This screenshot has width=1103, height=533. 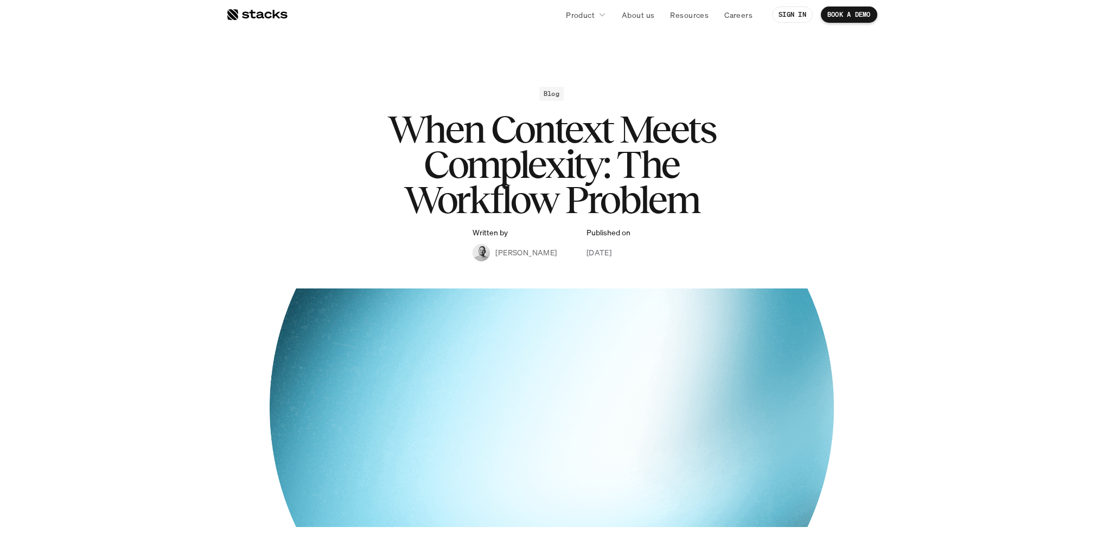 I want to click on a: SIGN IN, so click(x=792, y=15).